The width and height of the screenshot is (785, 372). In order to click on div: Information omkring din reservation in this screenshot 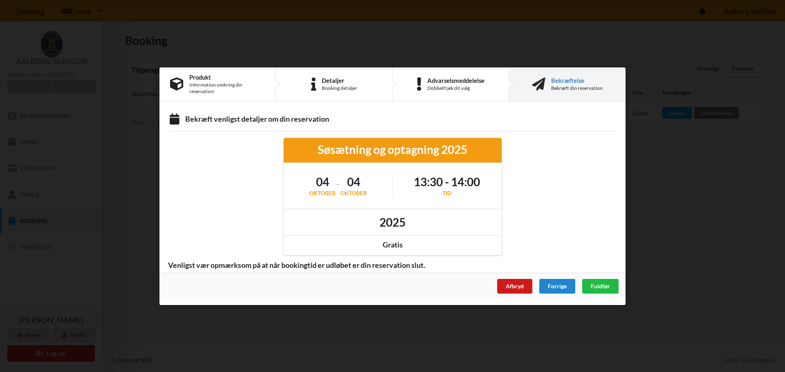, I will do `click(227, 88)`.